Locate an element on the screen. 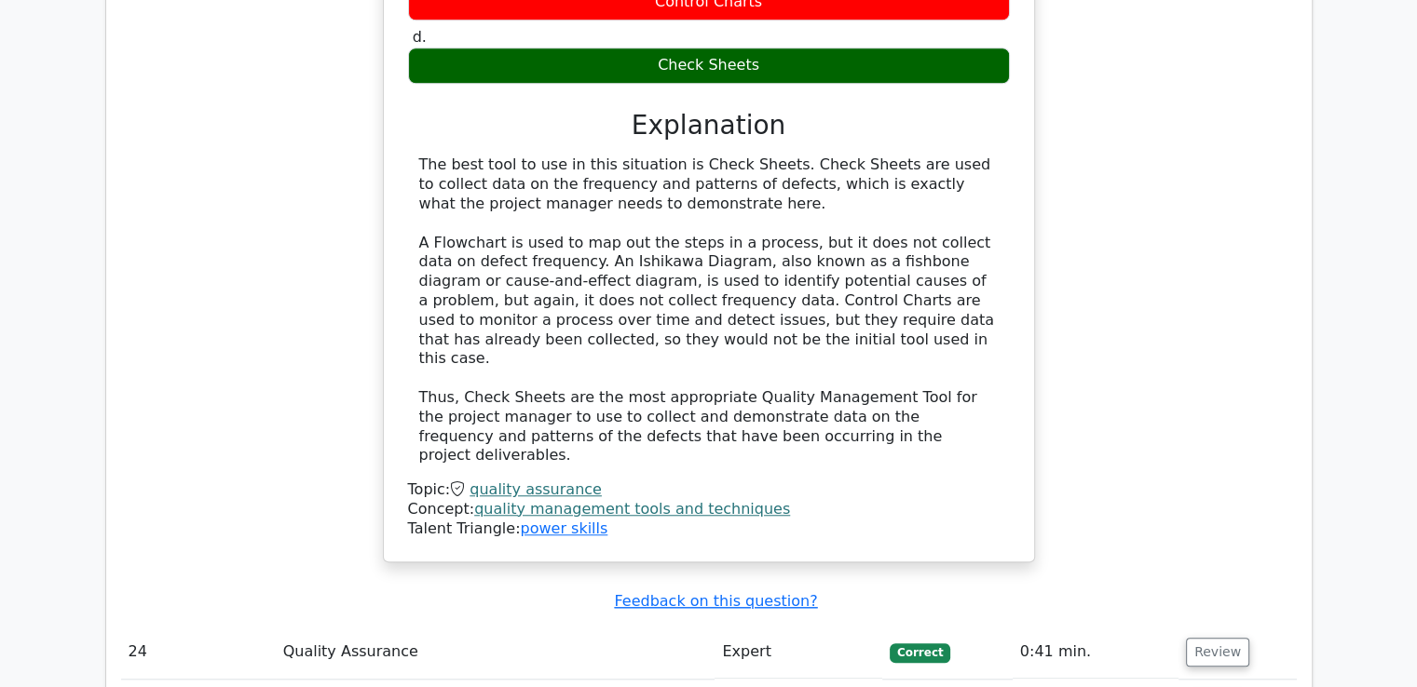  a: quality management tools and techniques is located at coordinates (631, 509).